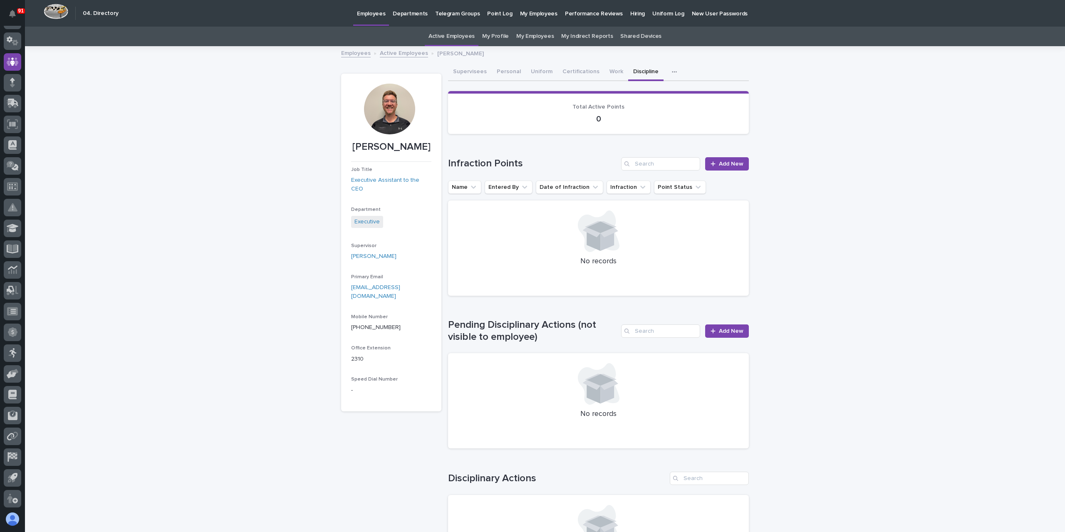 This screenshot has height=532, width=1065. What do you see at coordinates (16, 17) in the screenshot?
I see `div: Notifications91` at bounding box center [16, 17].